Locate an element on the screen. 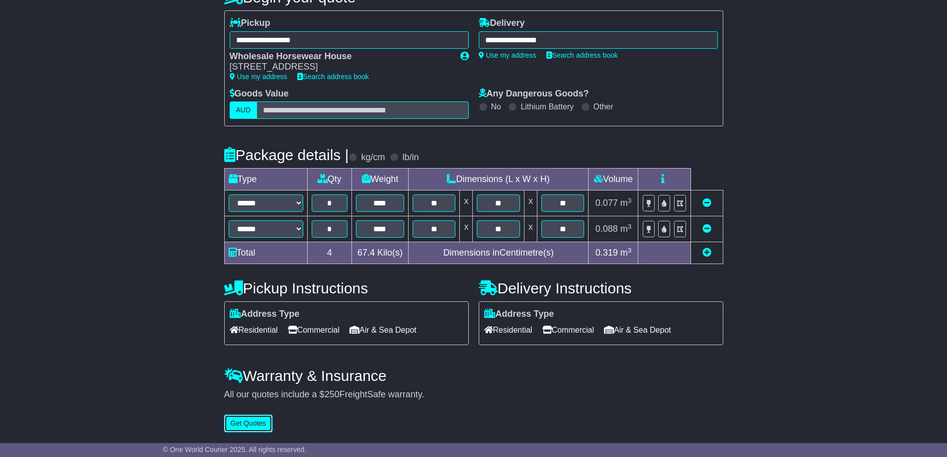 This screenshot has width=947, height=457. span: 0.319 is located at coordinates (606, 252).